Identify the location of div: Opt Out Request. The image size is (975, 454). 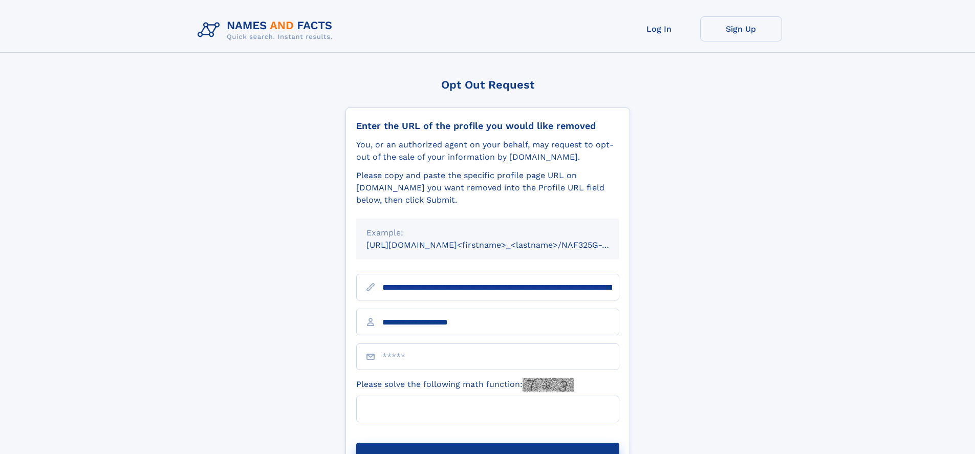
(488, 84).